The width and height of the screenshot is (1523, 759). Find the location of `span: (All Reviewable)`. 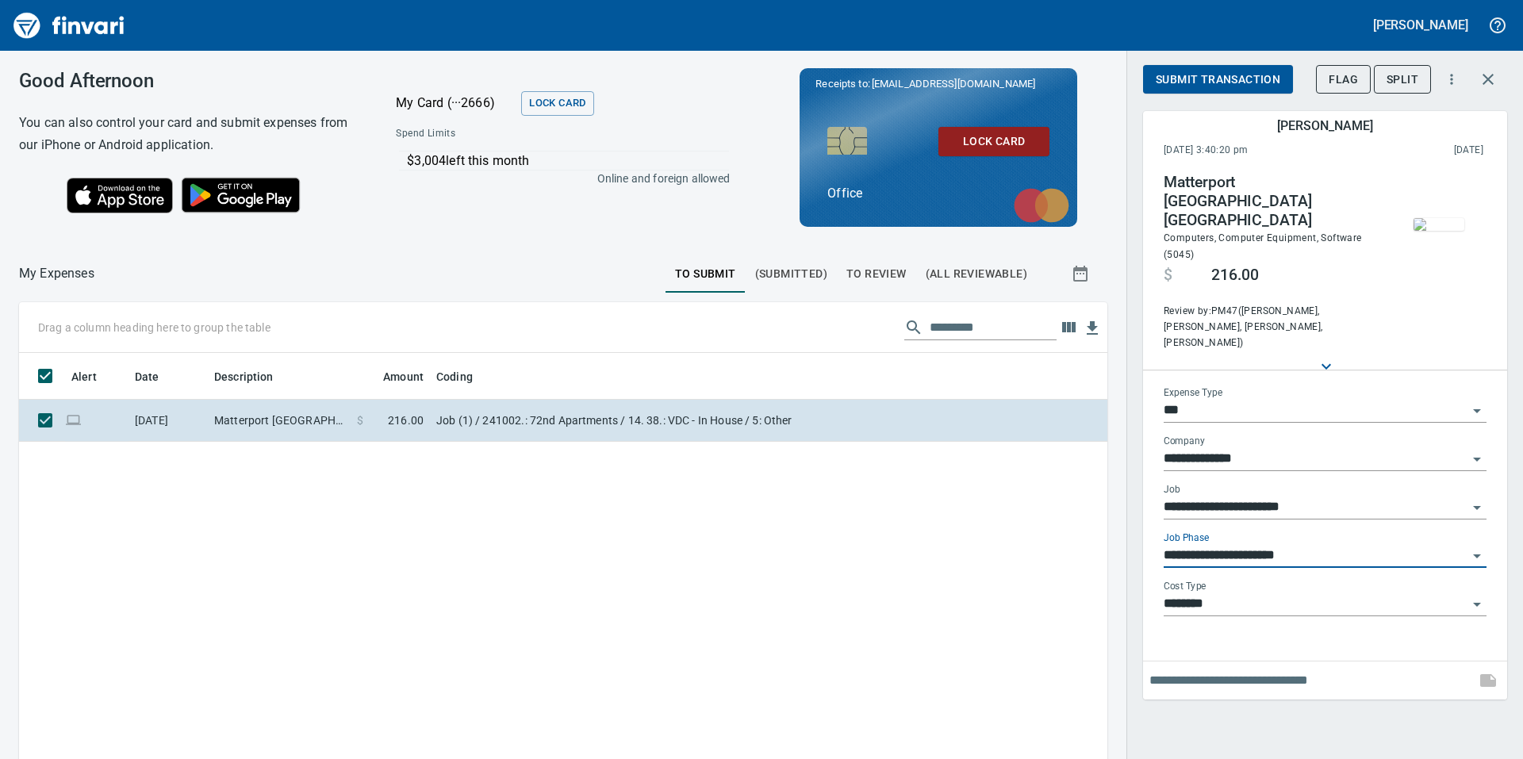

span: (All Reviewable) is located at coordinates (976, 274).